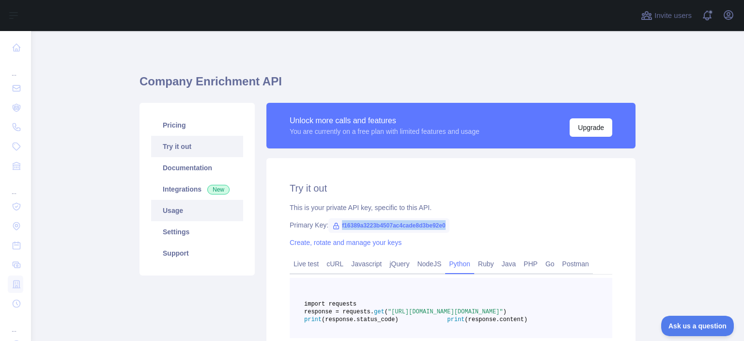 The image size is (744, 341). What do you see at coordinates (550, 263) in the screenshot?
I see `a: Go` at bounding box center [550, 263].